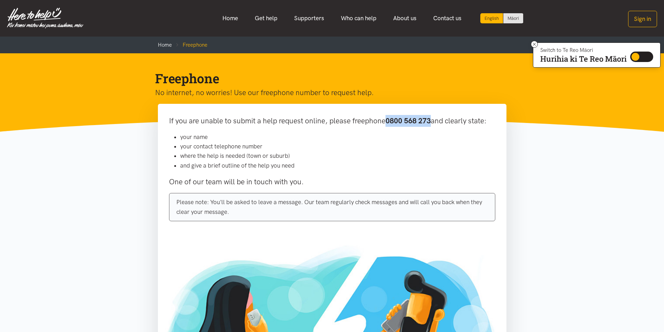 Image resolution: width=664 pixels, height=332 pixels. I want to click on b: 0800 568 273, so click(408, 121).